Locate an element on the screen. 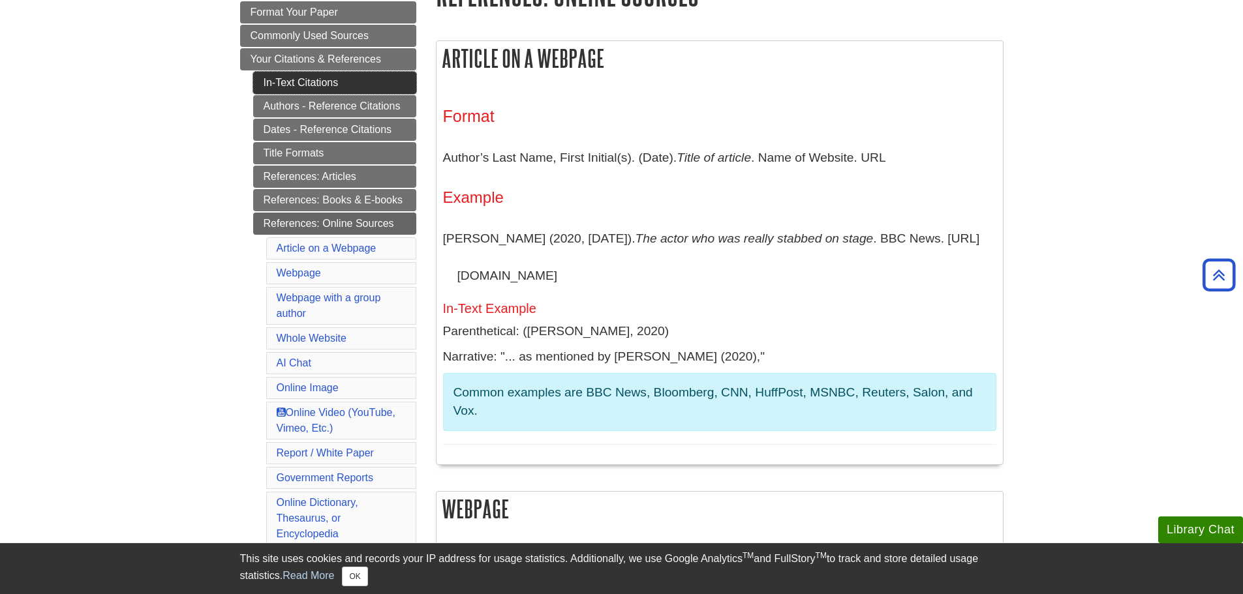  a: Government Reports is located at coordinates (325, 478).